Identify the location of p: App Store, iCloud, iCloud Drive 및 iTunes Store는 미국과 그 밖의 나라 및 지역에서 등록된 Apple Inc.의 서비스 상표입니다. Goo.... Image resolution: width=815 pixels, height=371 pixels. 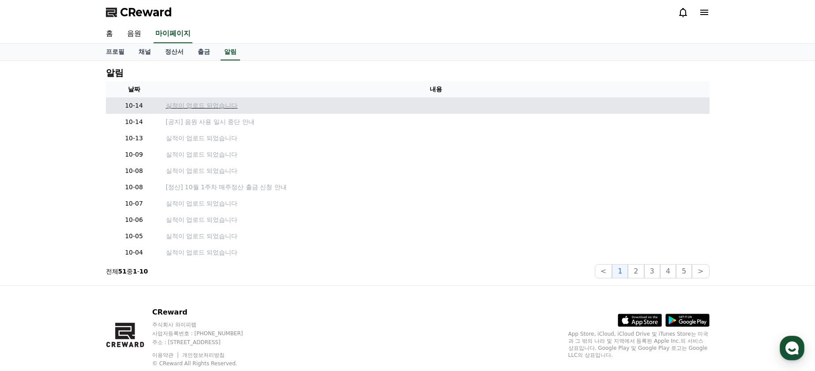
(639, 345).